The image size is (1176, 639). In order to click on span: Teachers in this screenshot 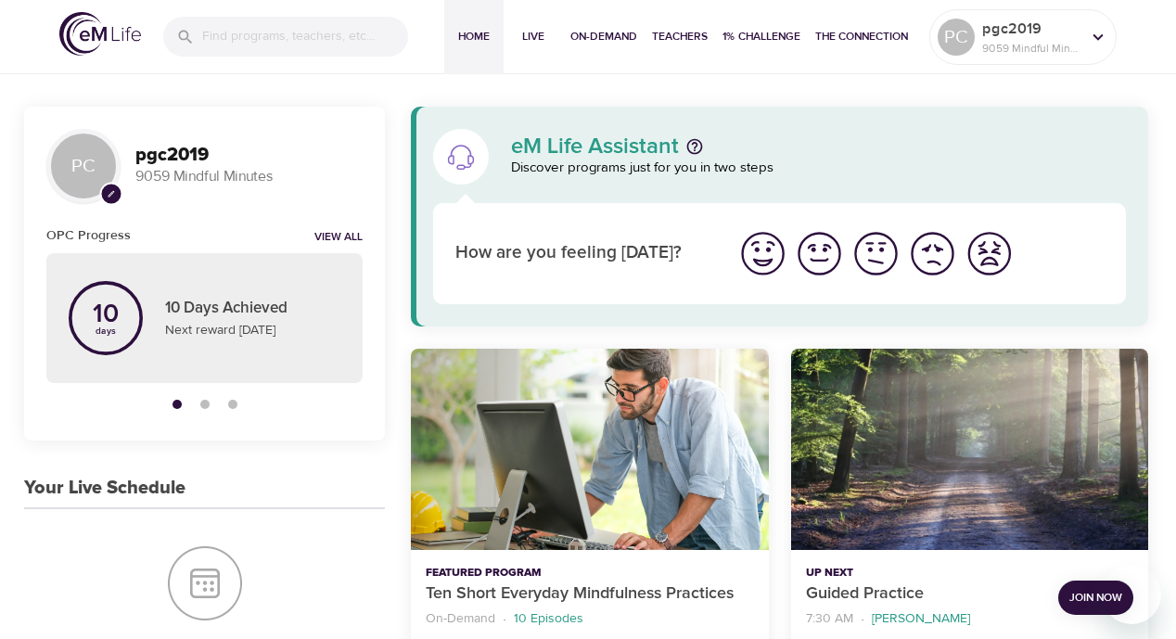, I will do `click(680, 36)`.